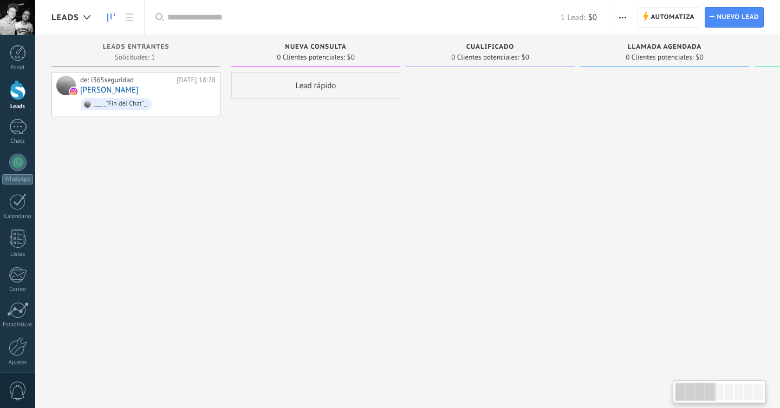  Describe the element at coordinates (573, 17) in the screenshot. I see `span: 1 Lead:` at that location.